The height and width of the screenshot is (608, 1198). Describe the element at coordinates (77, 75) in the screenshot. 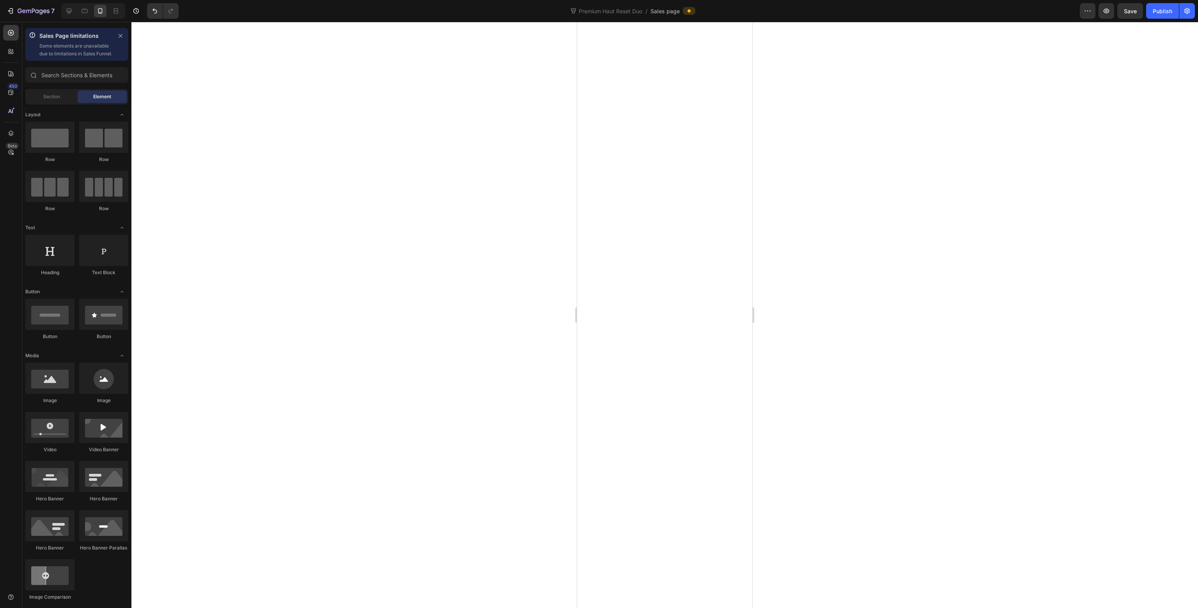

I see `input: Search Sections & Elements` at that location.